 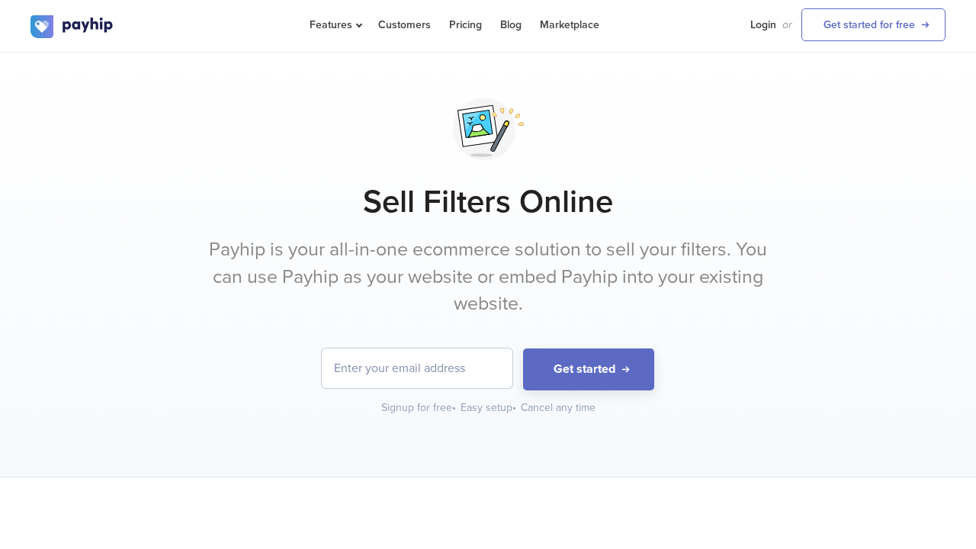 I want to click on div: Signup for free, so click(x=419, y=408).